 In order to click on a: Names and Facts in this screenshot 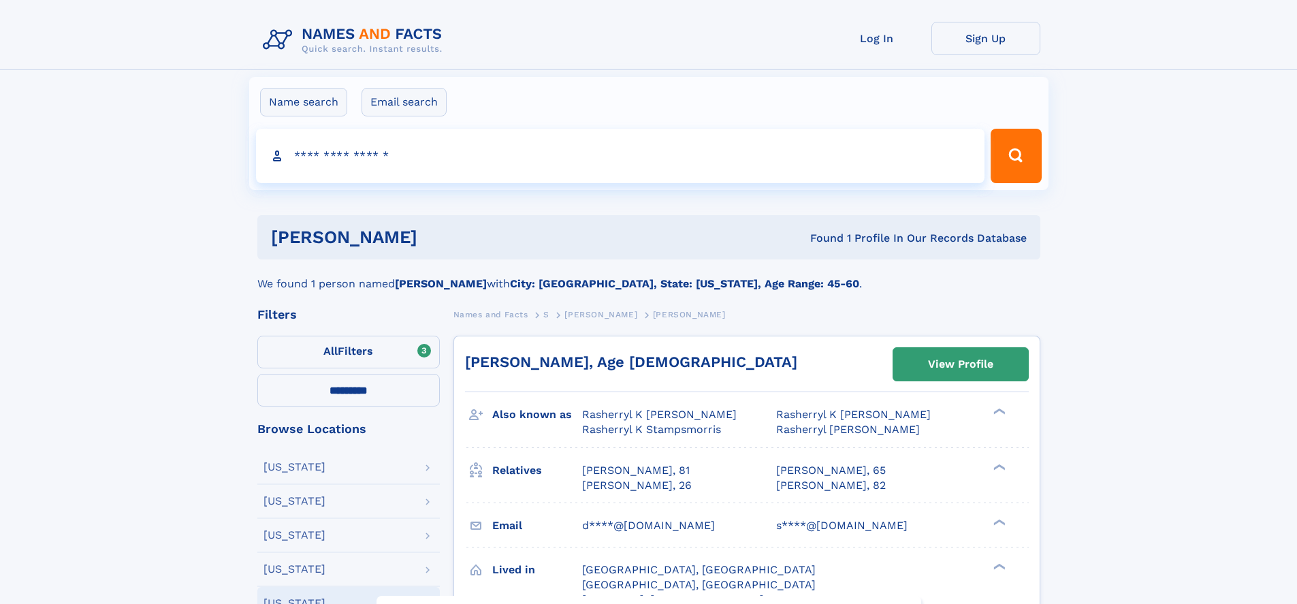, I will do `click(491, 314)`.